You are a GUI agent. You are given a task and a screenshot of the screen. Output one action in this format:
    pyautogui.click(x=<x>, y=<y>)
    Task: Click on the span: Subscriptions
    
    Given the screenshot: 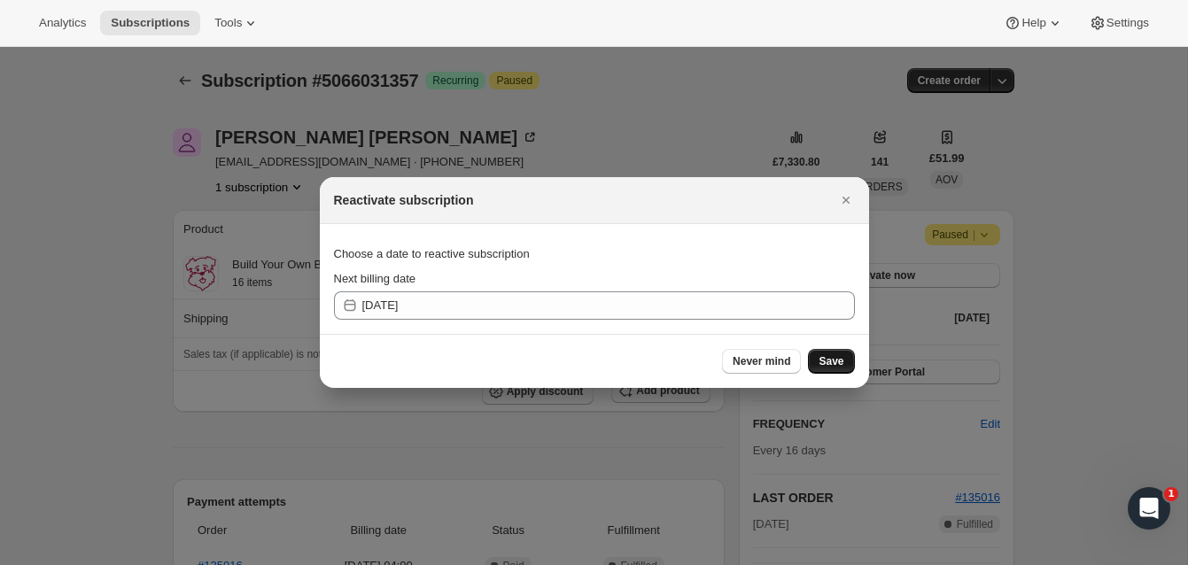 What is the action you would take?
    pyautogui.click(x=150, y=23)
    